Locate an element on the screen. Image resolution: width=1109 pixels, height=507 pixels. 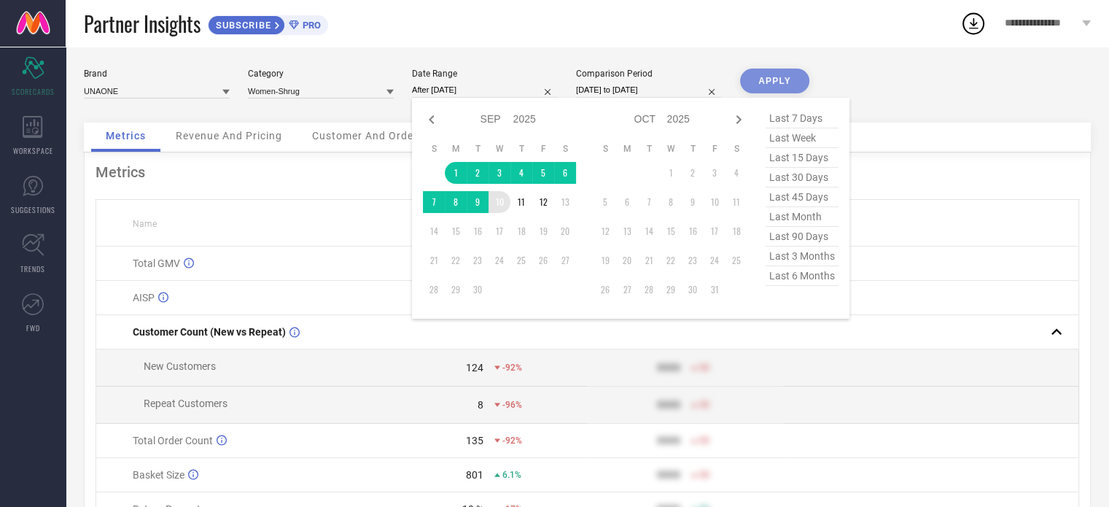
td: Sun Oct 05 2025 is located at coordinates (605, 202).